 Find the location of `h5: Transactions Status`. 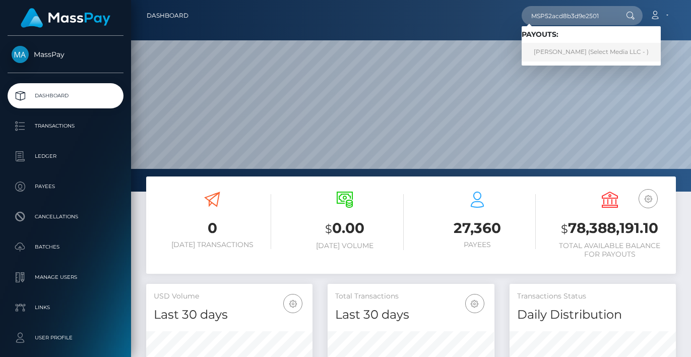

h5: Transactions Status is located at coordinates (593, 296).